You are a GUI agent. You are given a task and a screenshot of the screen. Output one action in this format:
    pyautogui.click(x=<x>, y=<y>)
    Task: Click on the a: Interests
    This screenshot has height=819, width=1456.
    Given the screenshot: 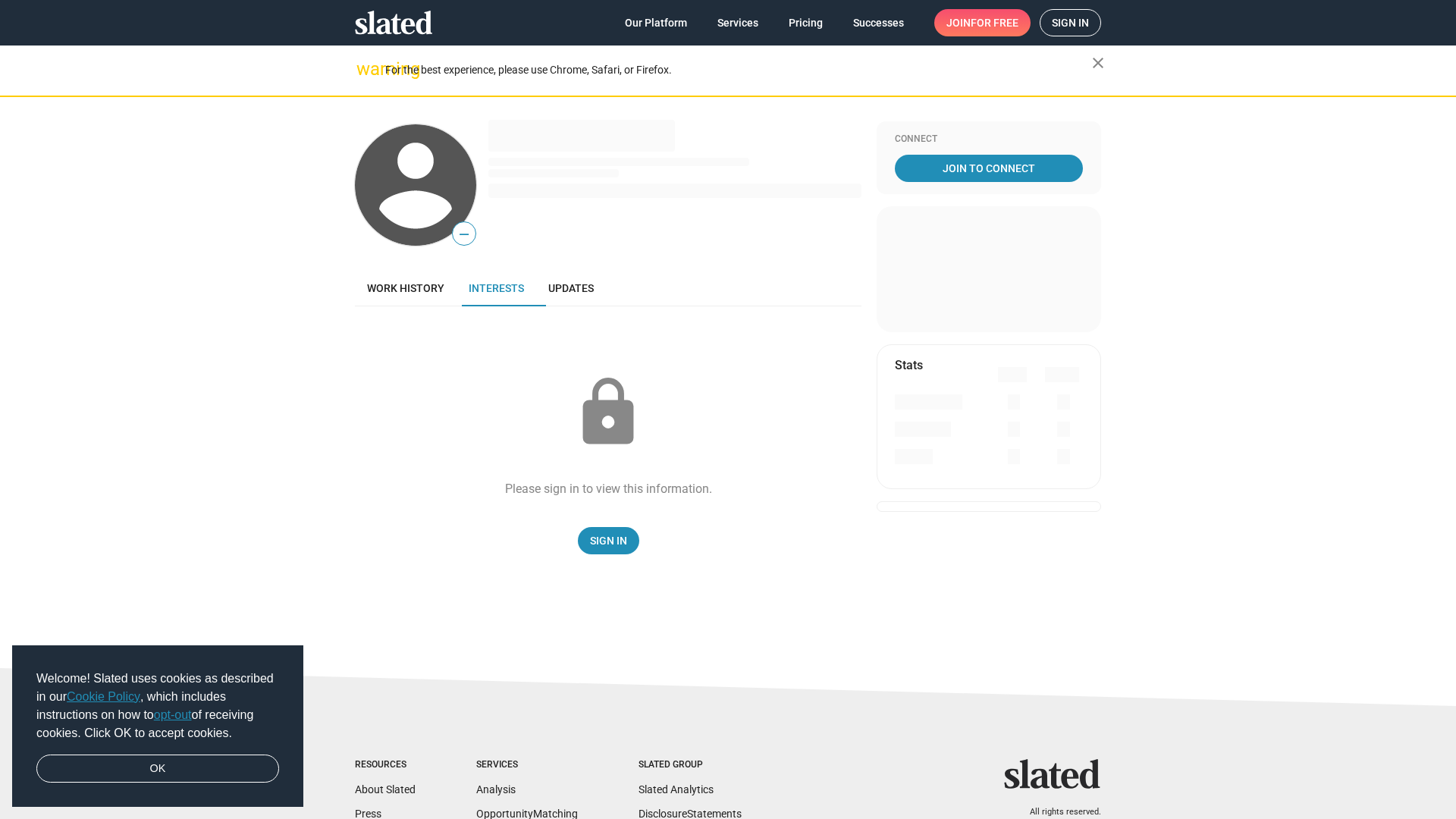 What is the action you would take?
    pyautogui.click(x=497, y=288)
    